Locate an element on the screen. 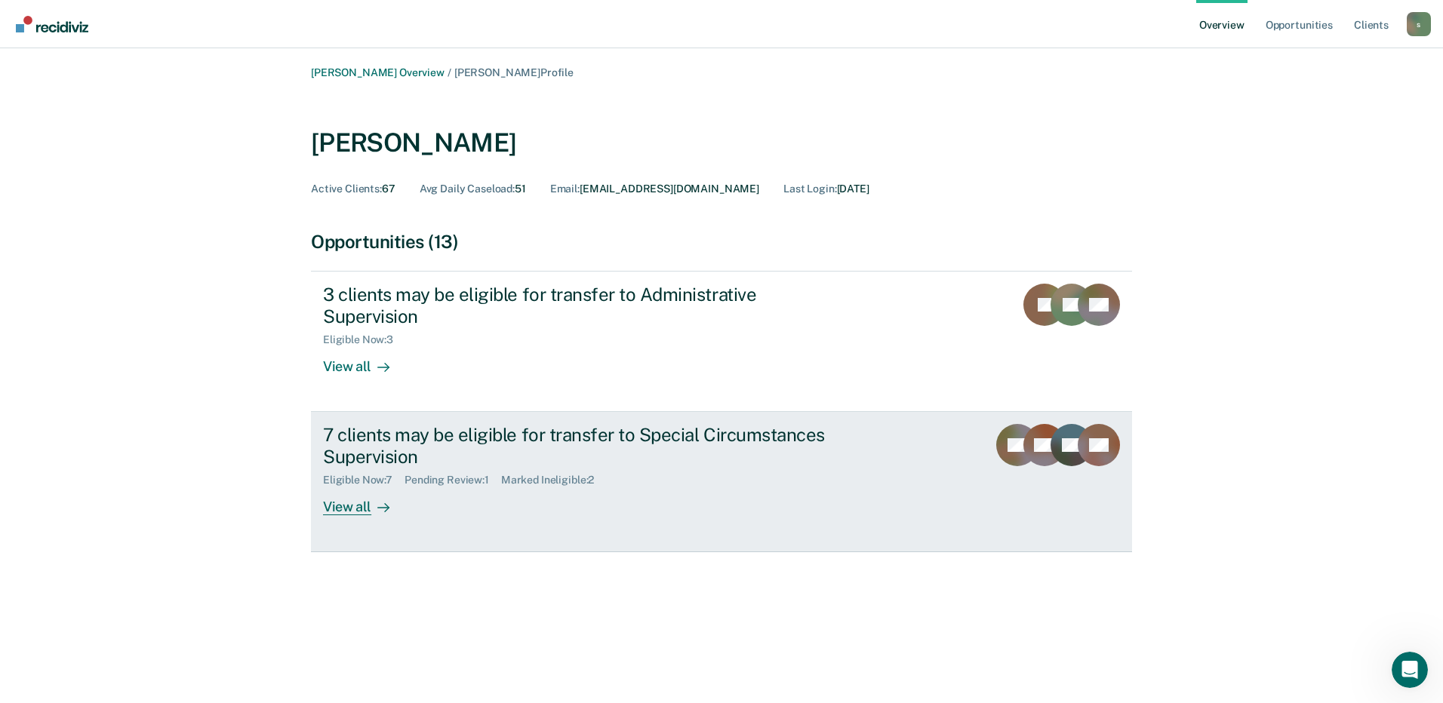 Image resolution: width=1443 pixels, height=703 pixels. div: Eligible Now : 3 is located at coordinates (364, 340).